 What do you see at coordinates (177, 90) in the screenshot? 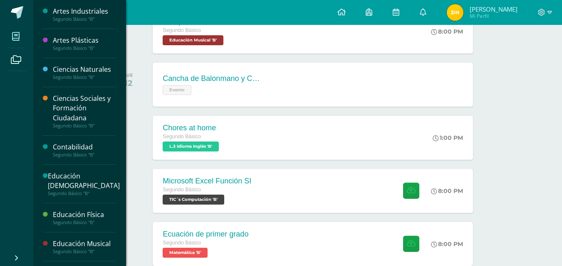
I see `span: Evento` at bounding box center [177, 90].